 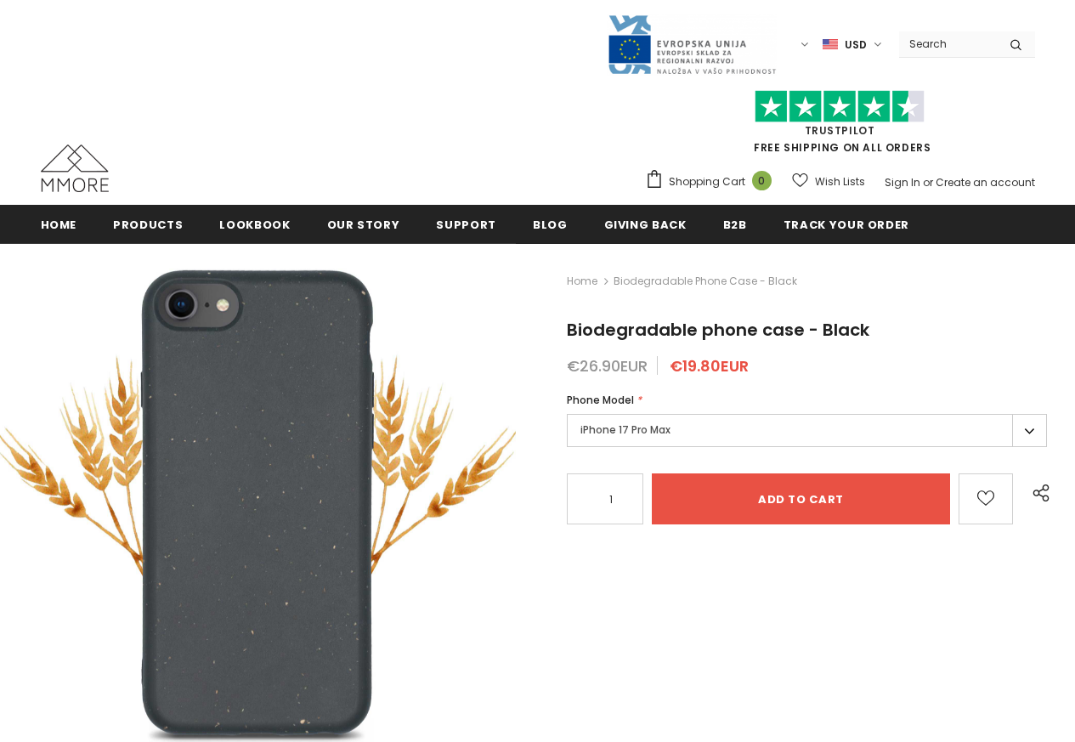 What do you see at coordinates (948, 43) in the screenshot?
I see `input: Search Site` at bounding box center [948, 43].